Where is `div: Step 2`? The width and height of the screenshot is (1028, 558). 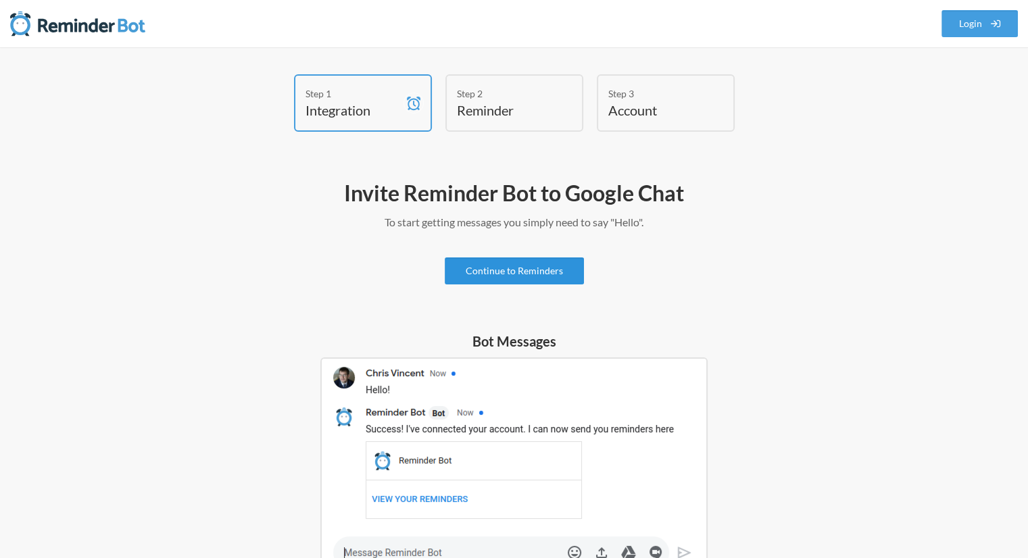 div: Step 2 is located at coordinates (504, 93).